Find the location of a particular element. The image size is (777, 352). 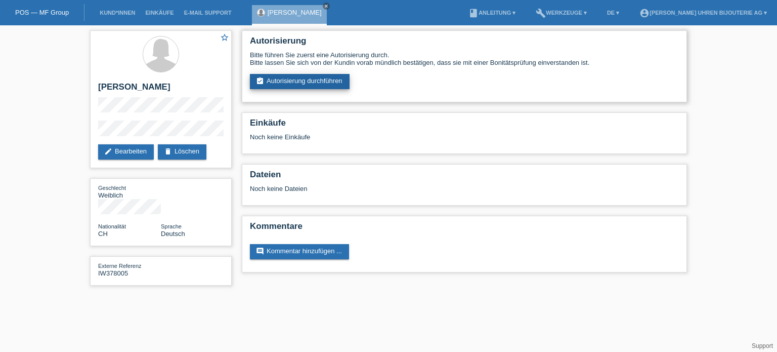

h2: Kommentare is located at coordinates (465, 229).